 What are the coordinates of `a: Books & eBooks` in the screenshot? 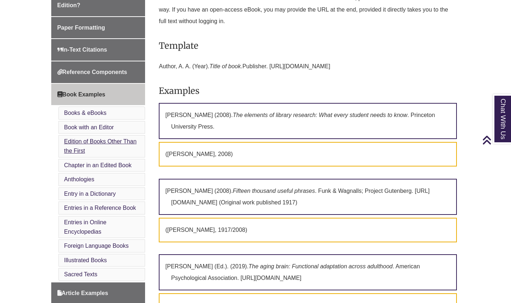 It's located at (85, 113).